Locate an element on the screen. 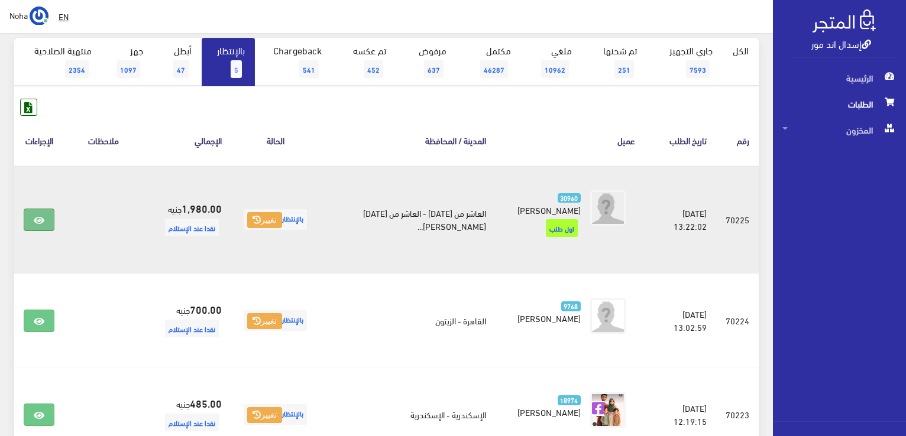 Image resolution: width=906 pixels, height=436 pixels. a: تم عكسه452 is located at coordinates (364, 62).